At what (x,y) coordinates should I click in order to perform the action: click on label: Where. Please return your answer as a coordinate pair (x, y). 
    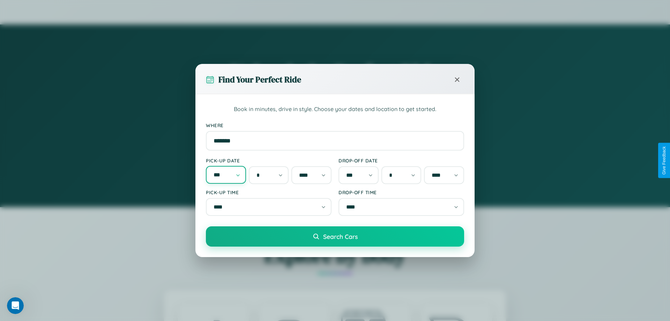
    Looking at the image, I should click on (335, 125).